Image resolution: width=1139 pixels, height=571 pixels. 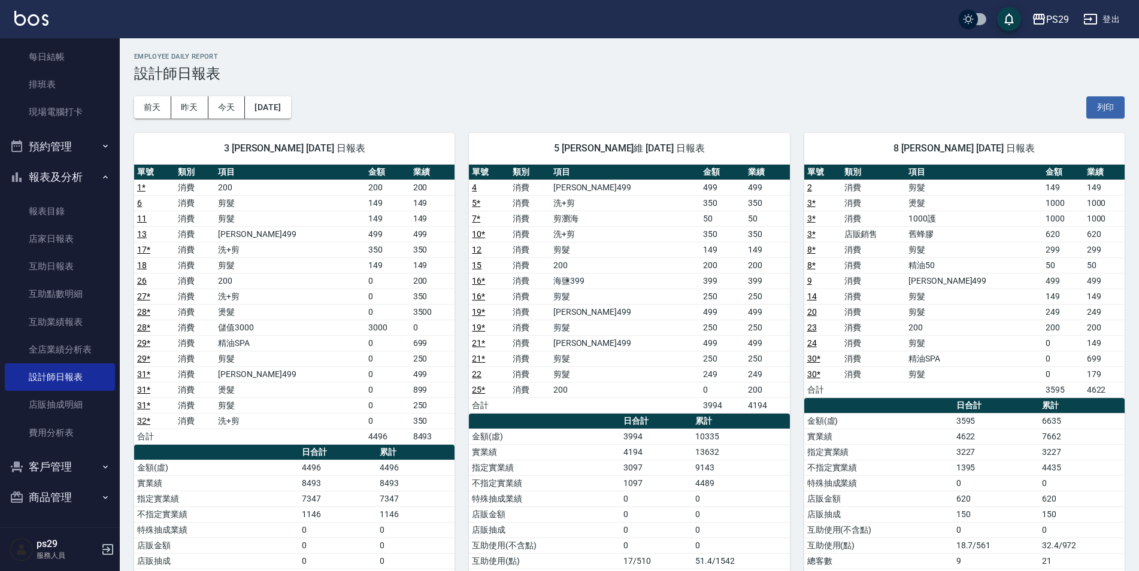 What do you see at coordinates (722, 374) in the screenshot?
I see `td: 249` at bounding box center [722, 374].